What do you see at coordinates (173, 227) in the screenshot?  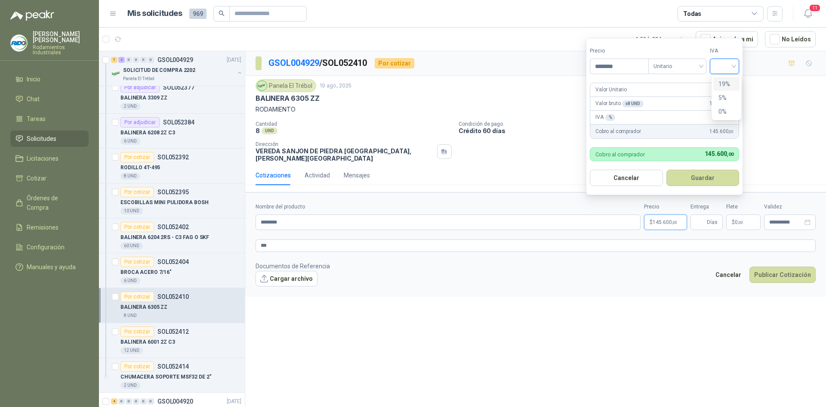 I see `p: SOL052402` at bounding box center [173, 227].